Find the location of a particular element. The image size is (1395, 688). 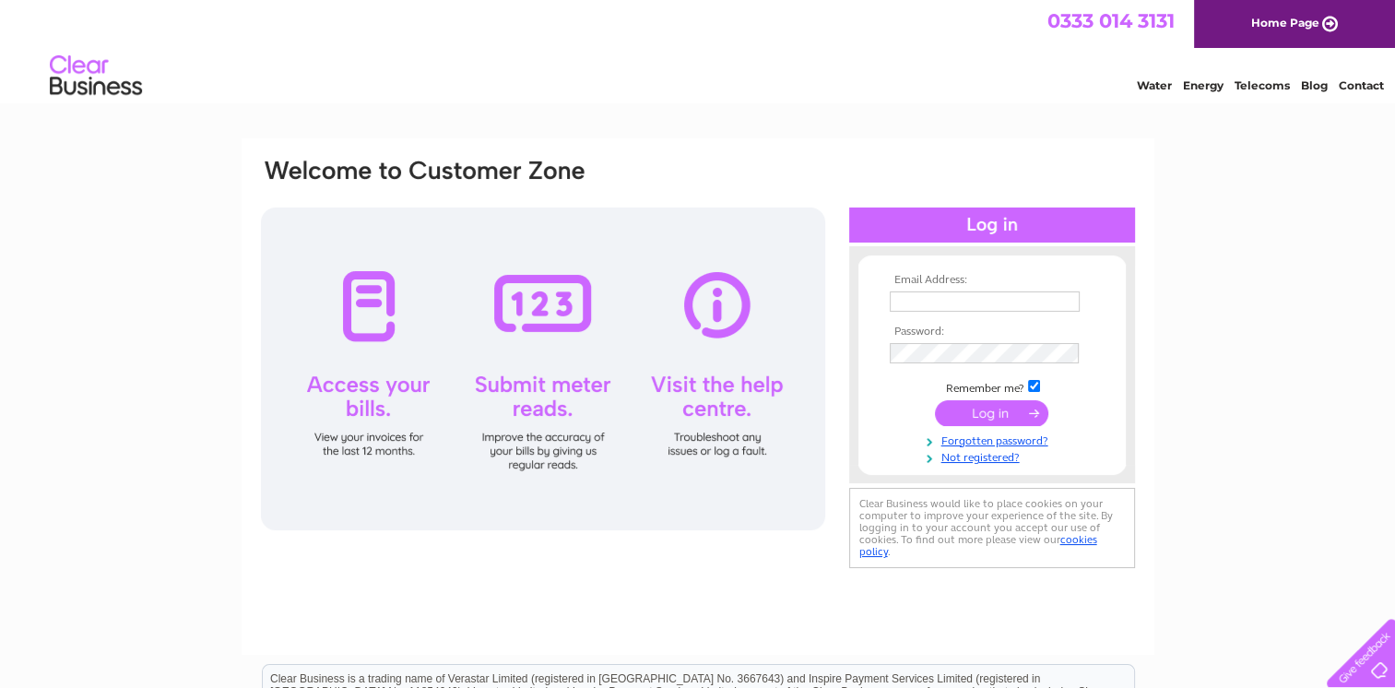

td: Remember me? is located at coordinates (992, 386).